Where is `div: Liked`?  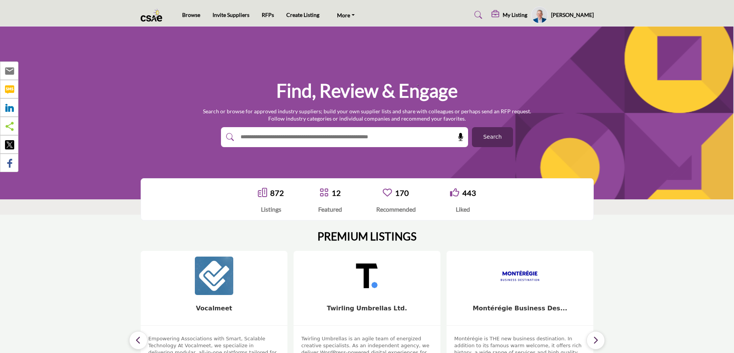
div: Liked is located at coordinates (463, 209).